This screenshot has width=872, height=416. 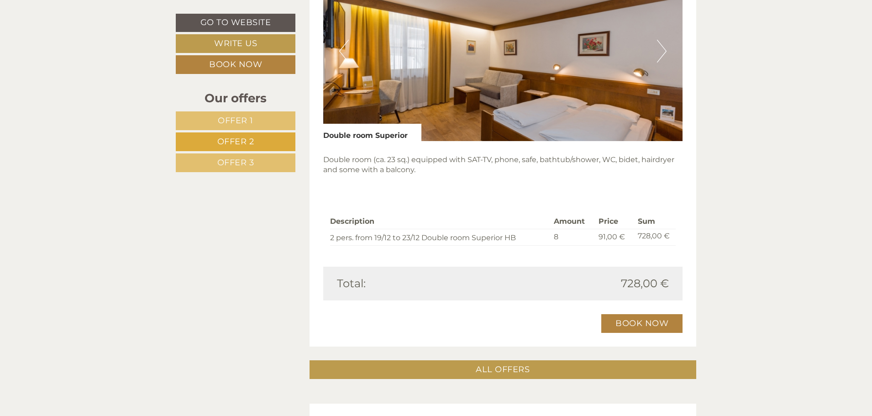 I want to click on button: Previous, so click(x=344, y=51).